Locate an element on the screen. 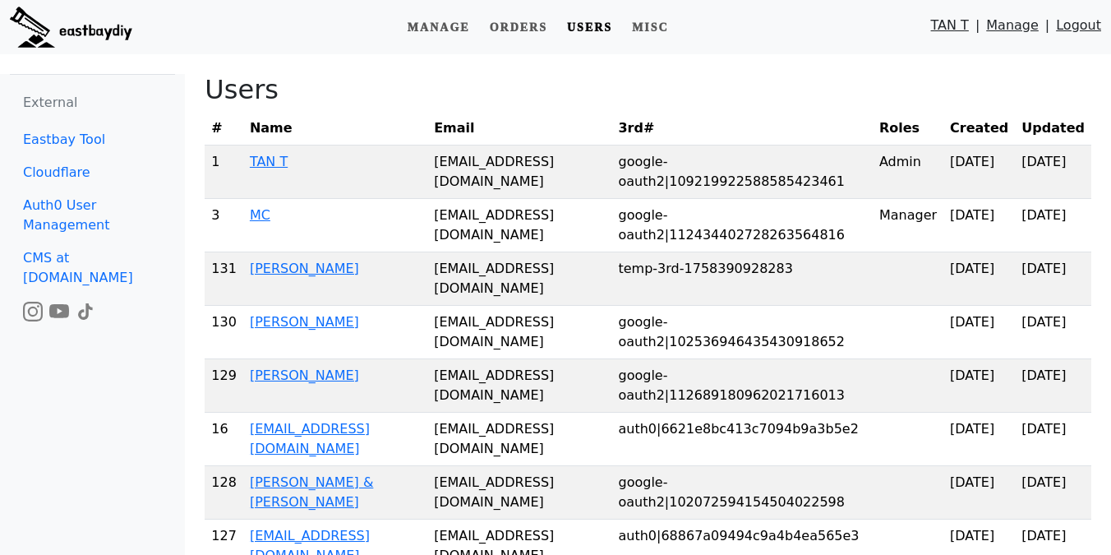  td: google-oauth2|102072594154504022598 is located at coordinates (741, 492).